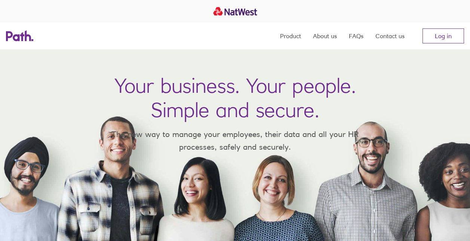  Describe the element at coordinates (356, 36) in the screenshot. I see `a: FAQs` at that location.